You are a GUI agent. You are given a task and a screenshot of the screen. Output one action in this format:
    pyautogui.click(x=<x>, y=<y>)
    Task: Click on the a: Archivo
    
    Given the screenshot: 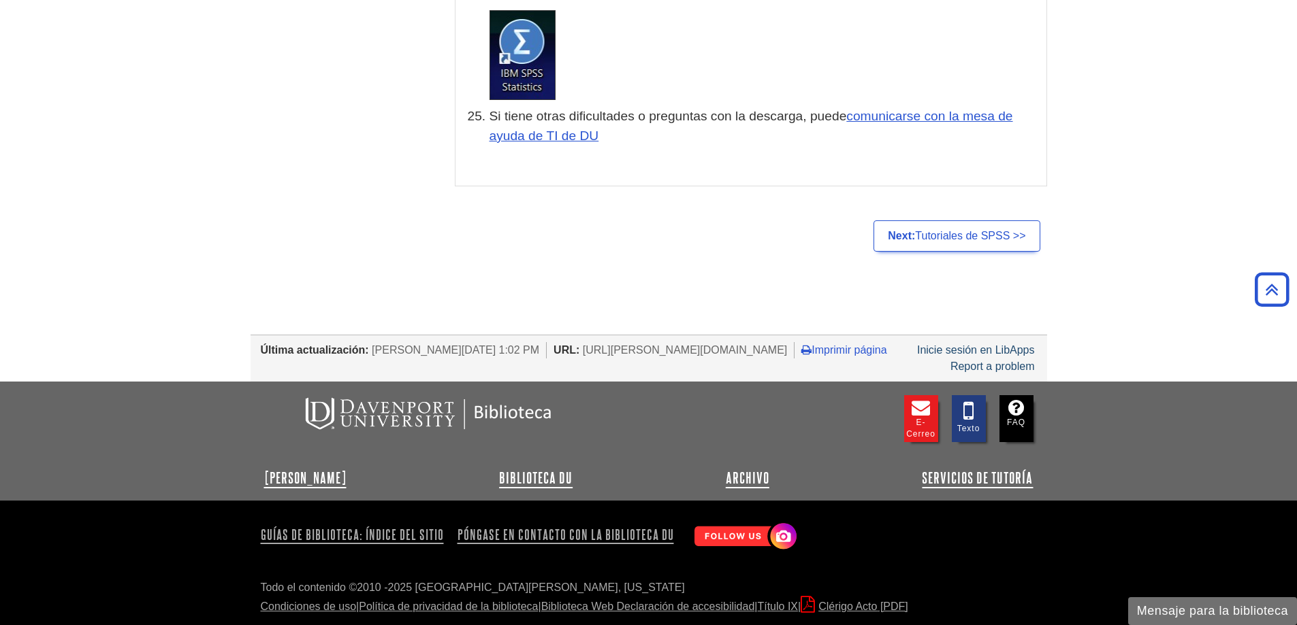 What is the action you would take?
    pyautogui.click(x=747, y=478)
    